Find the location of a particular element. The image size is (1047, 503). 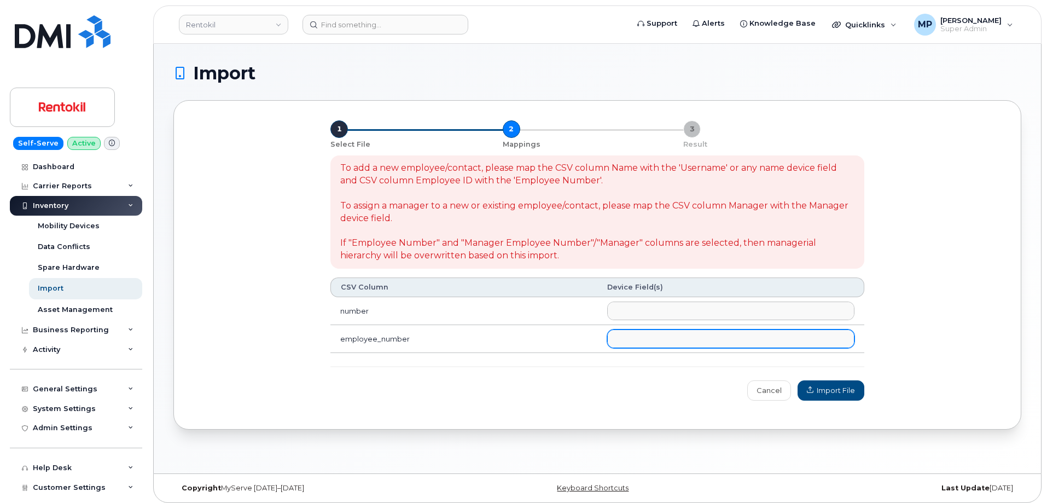

td: employee_number is located at coordinates (464, 339).